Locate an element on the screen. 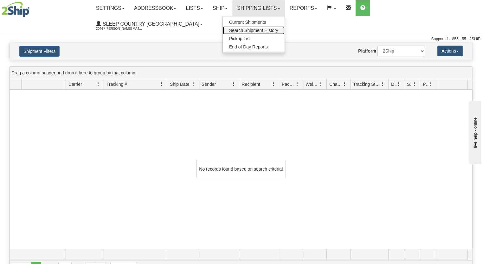 The height and width of the screenshot is (264, 482). label: Platform is located at coordinates (367, 51).